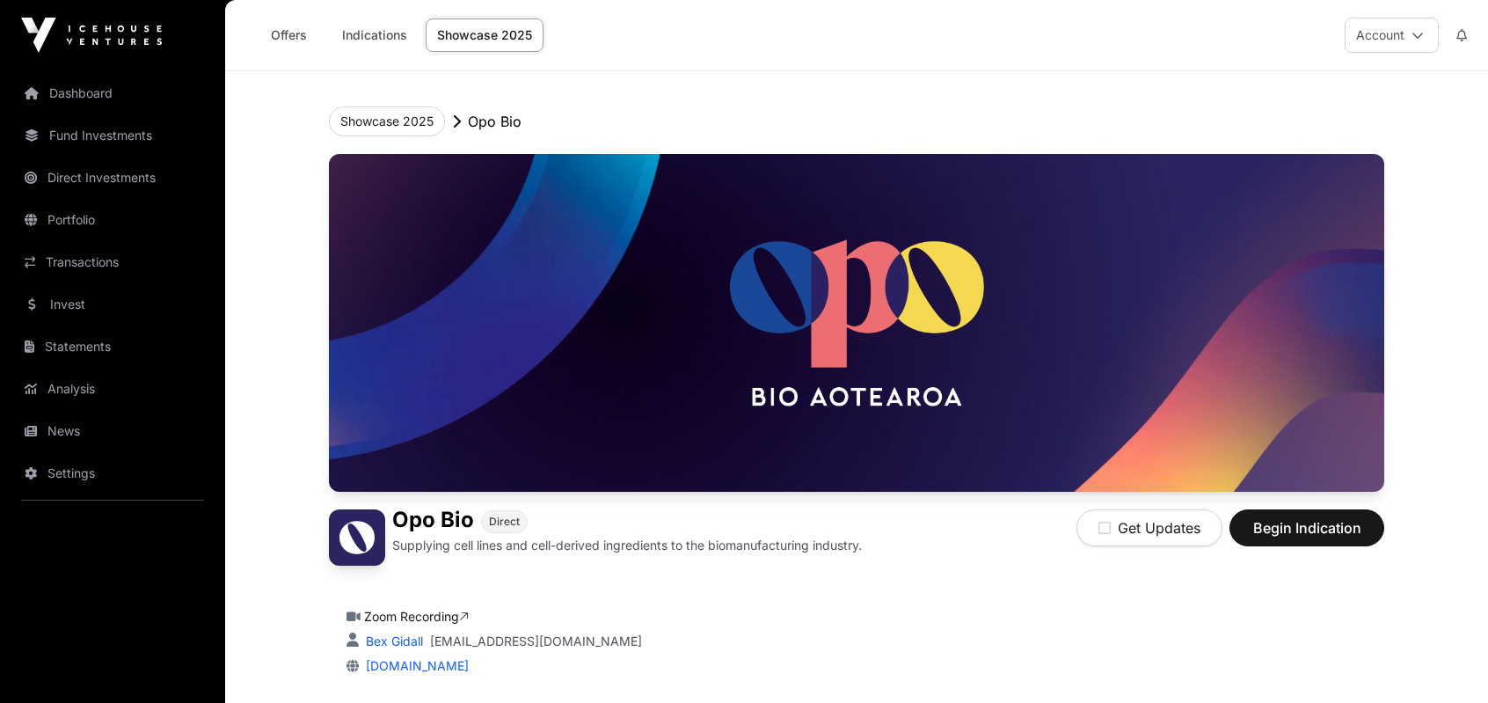 This screenshot has height=703, width=1488. What do you see at coordinates (113, 220) in the screenshot?
I see `a: Portfolio` at bounding box center [113, 220].